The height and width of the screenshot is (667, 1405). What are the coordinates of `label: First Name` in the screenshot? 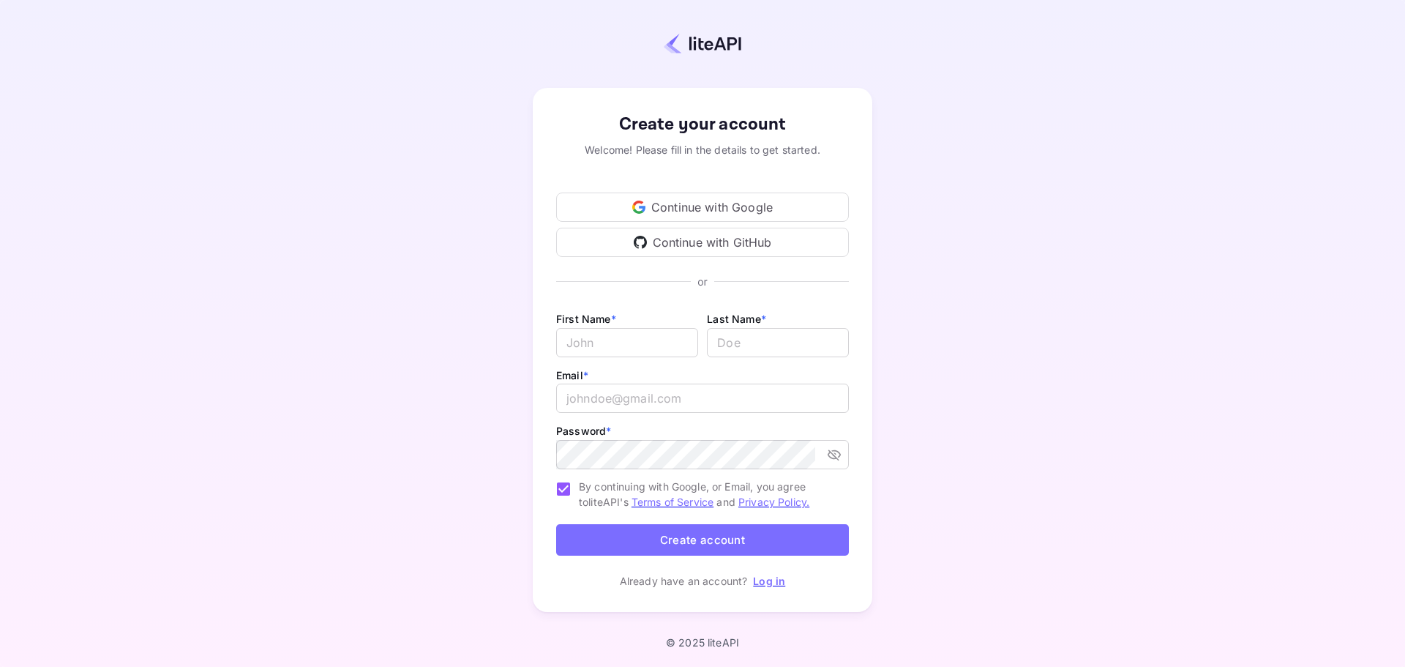 It's located at (586, 318).